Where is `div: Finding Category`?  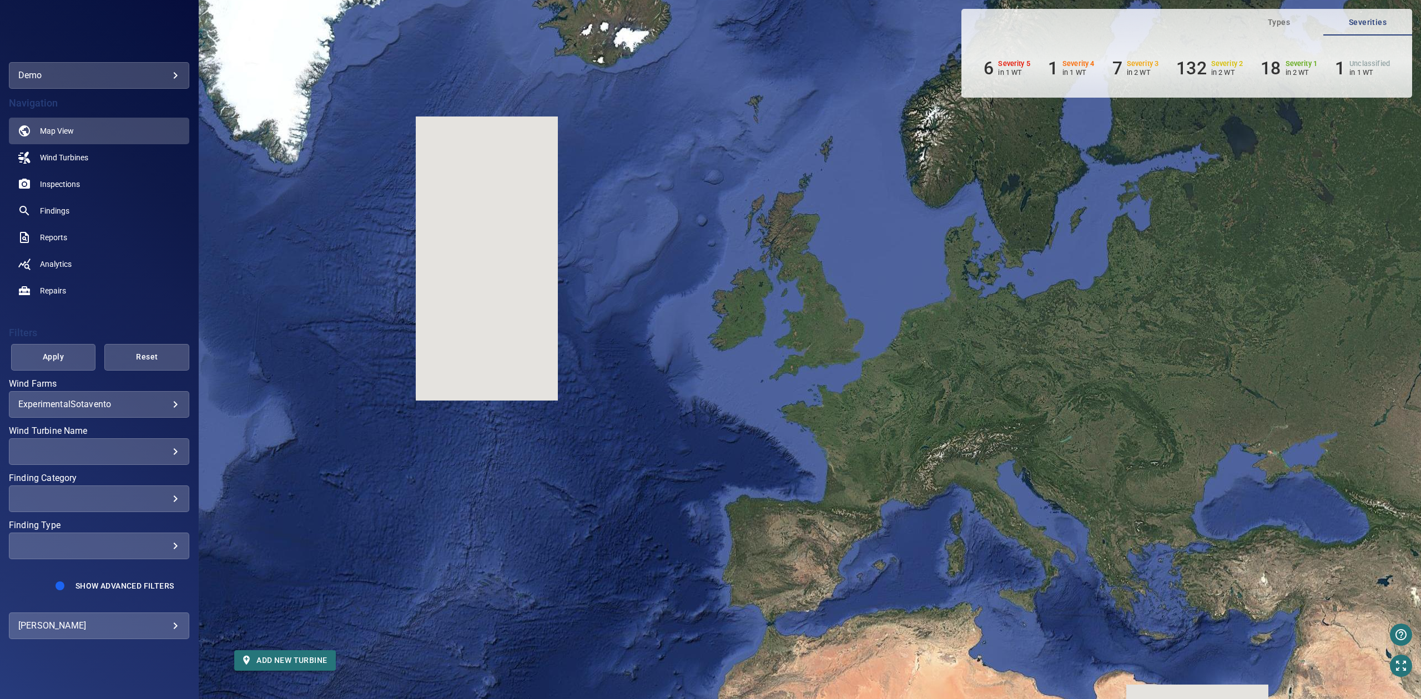
div: Finding Category is located at coordinates (99, 499).